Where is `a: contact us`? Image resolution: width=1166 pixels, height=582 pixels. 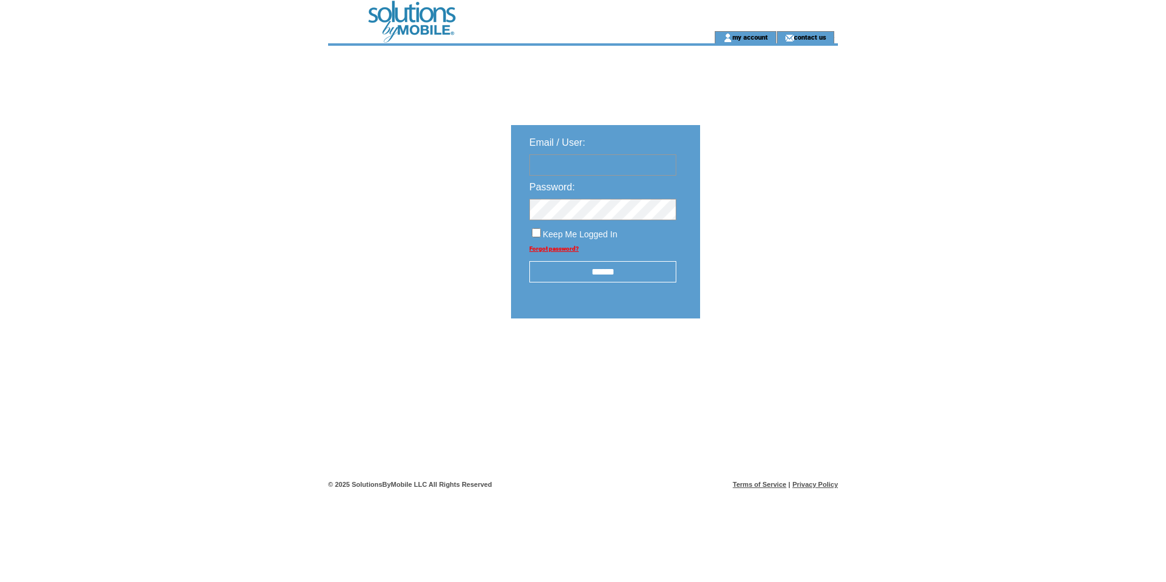 a: contact us is located at coordinates (810, 37).